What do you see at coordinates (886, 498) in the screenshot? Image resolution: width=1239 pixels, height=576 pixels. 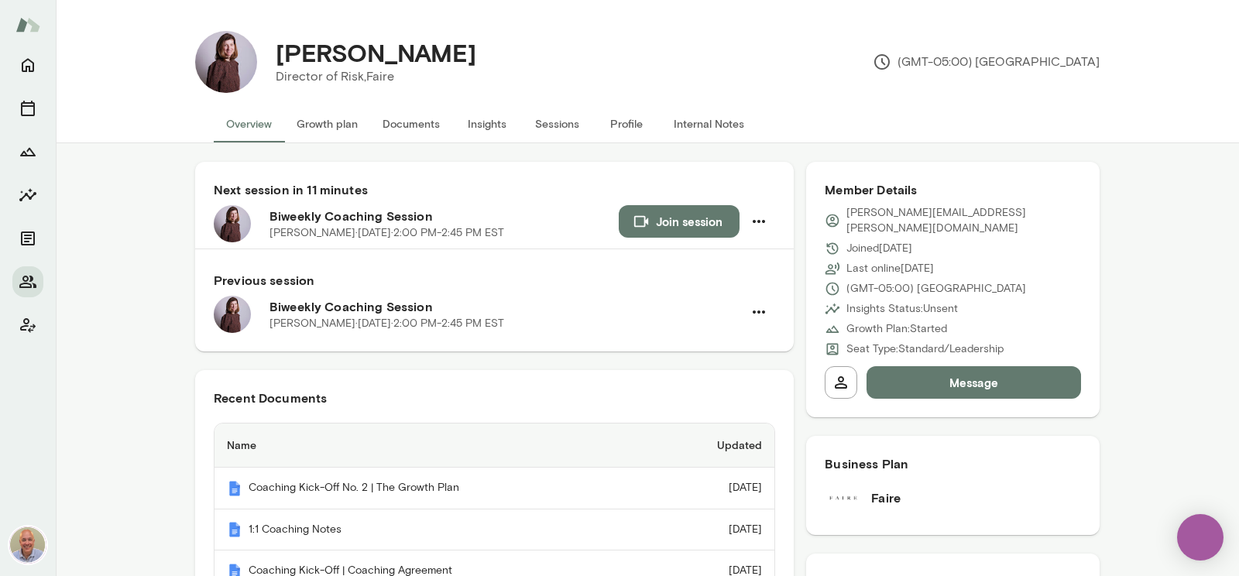 I see `h6: Faire` at bounding box center [886, 498].